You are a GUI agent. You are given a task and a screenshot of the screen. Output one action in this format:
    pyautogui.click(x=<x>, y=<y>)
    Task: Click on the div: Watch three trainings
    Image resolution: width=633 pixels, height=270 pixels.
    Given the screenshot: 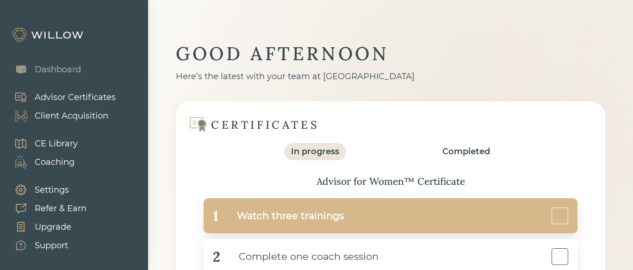 What is the action you would take?
    pyautogui.click(x=281, y=216)
    